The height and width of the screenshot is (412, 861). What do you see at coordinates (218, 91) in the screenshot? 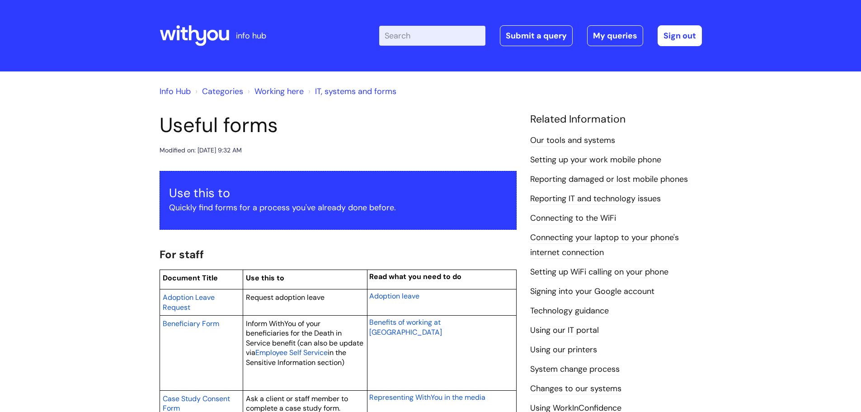
I see `li: Solution home` at bounding box center [218, 91].